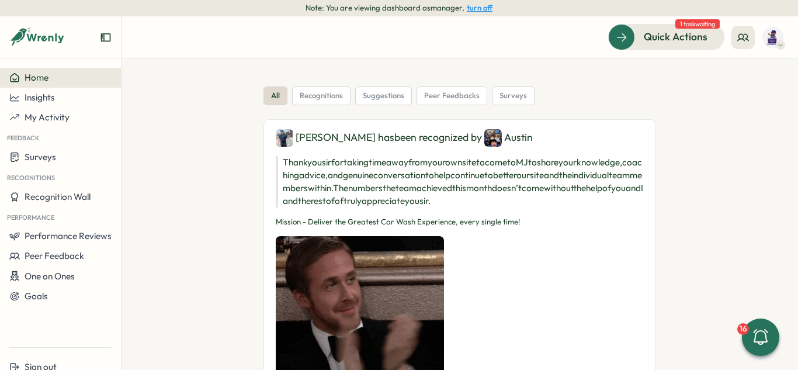  What do you see at coordinates (513, 96) in the screenshot?
I see `span: surveys` at bounding box center [513, 96].